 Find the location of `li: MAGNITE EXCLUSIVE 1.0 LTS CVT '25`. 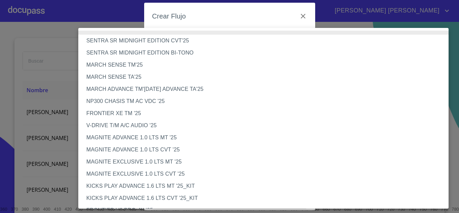

li: MAGNITE EXCLUSIVE 1.0 LTS CVT '25 is located at coordinates (266, 174).